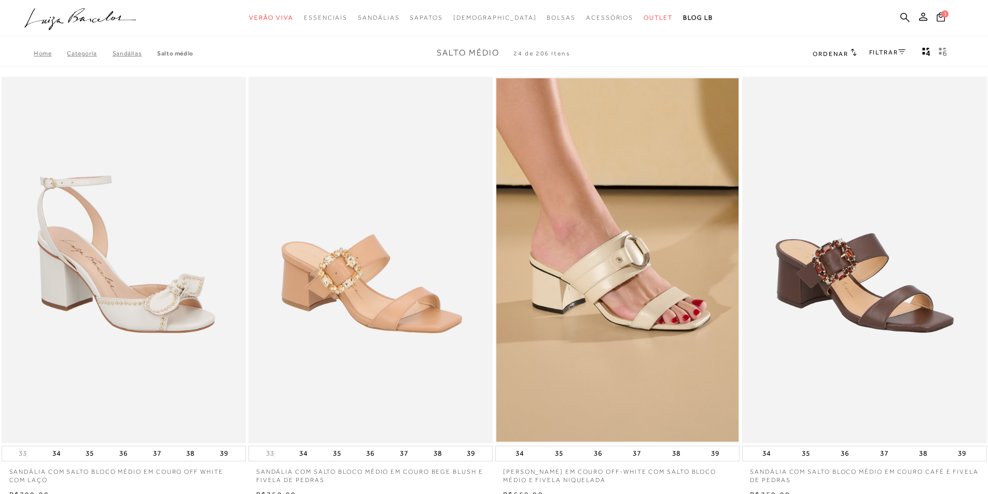 The height and width of the screenshot is (494, 988). I want to click on a: SANDÁLIA COM SALTO BLOCO MÉDIO EM COURO OFF WHITE COM LAÇO, so click(123, 473).